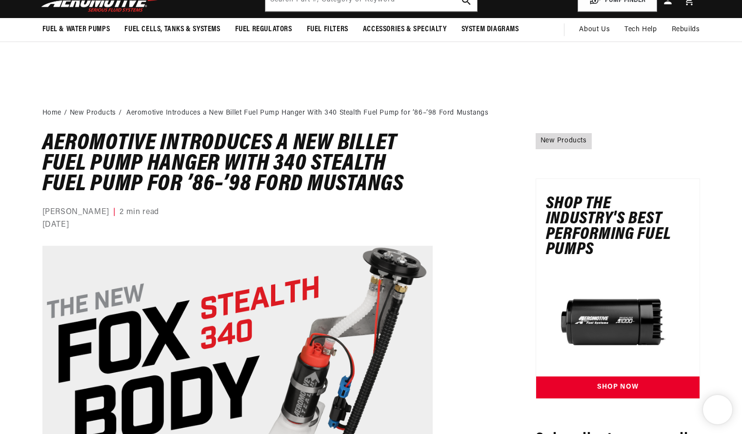 Image resolution: width=742 pixels, height=434 pixels. Describe the element at coordinates (405, 29) in the screenshot. I see `span: Accessories & Specialty` at that location.